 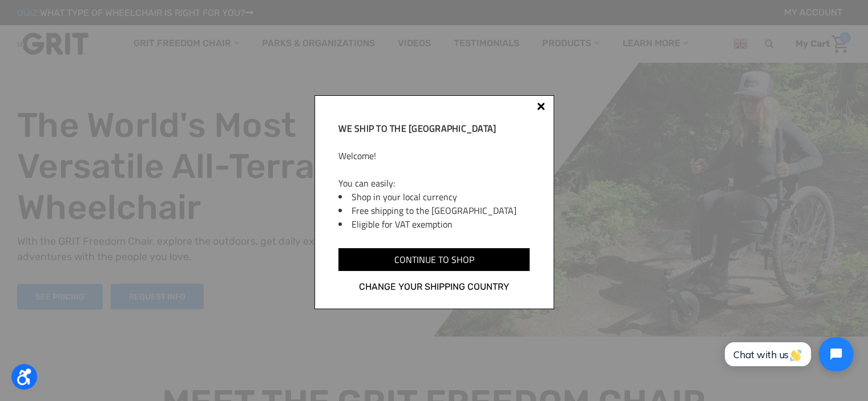 What do you see at coordinates (440, 224) in the screenshot?
I see `li: Eligible for VAT exemption` at bounding box center [440, 224].